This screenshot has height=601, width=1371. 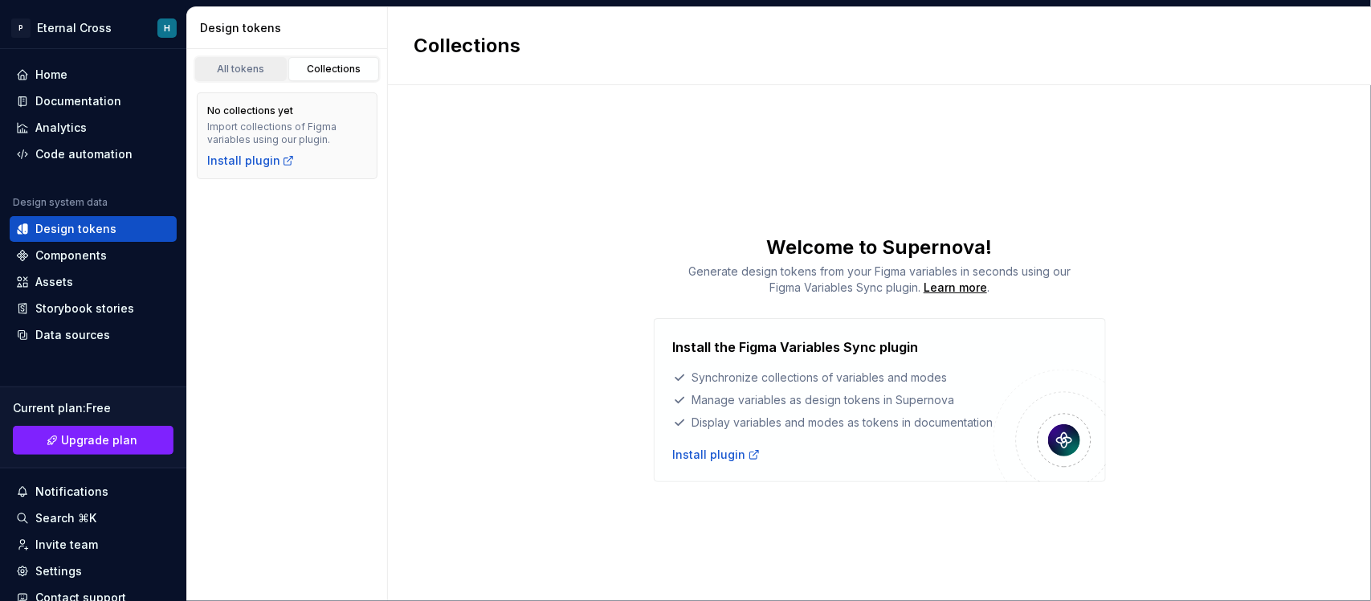 What do you see at coordinates (78, 101) in the screenshot?
I see `div: Documentation` at bounding box center [78, 101].